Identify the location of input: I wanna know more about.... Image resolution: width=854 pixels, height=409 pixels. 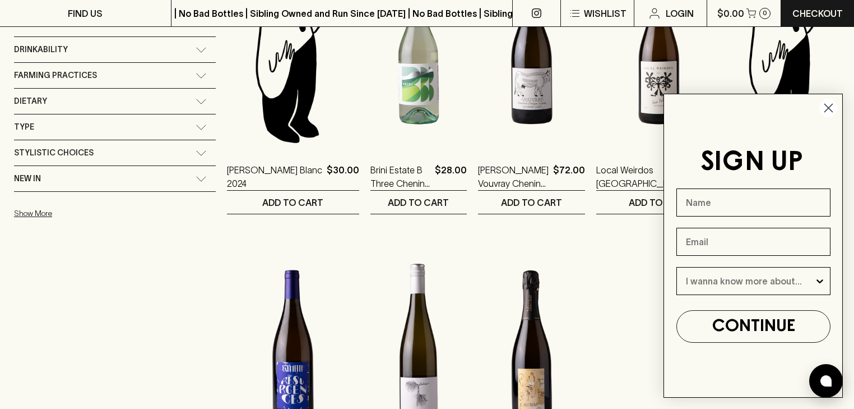
(750, 281).